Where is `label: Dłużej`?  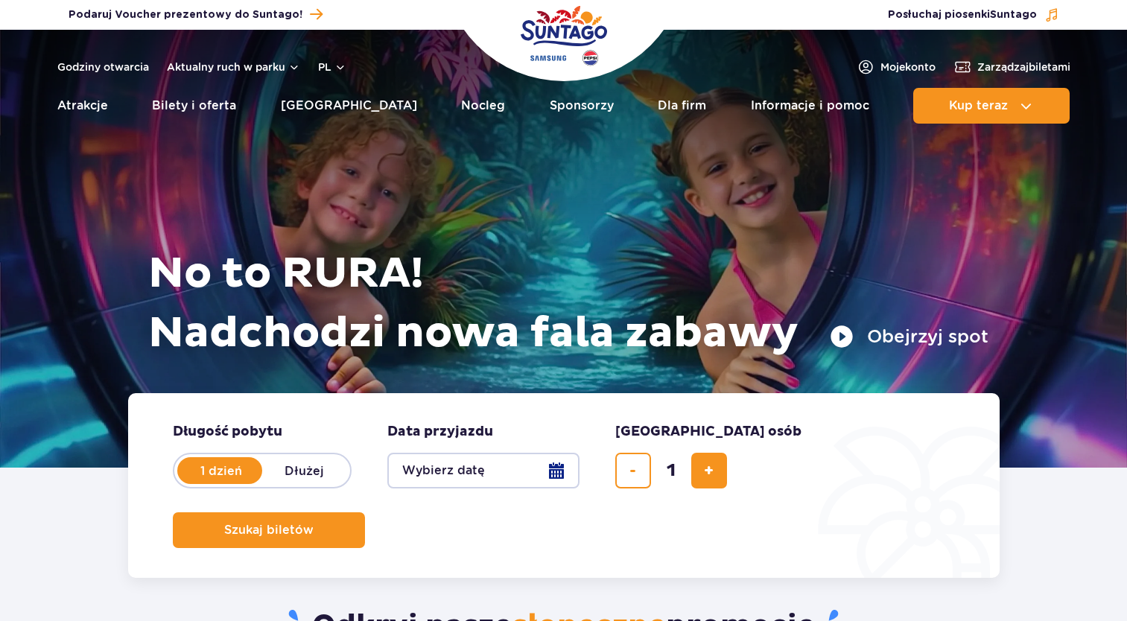 label: Dłużej is located at coordinates (305, 471).